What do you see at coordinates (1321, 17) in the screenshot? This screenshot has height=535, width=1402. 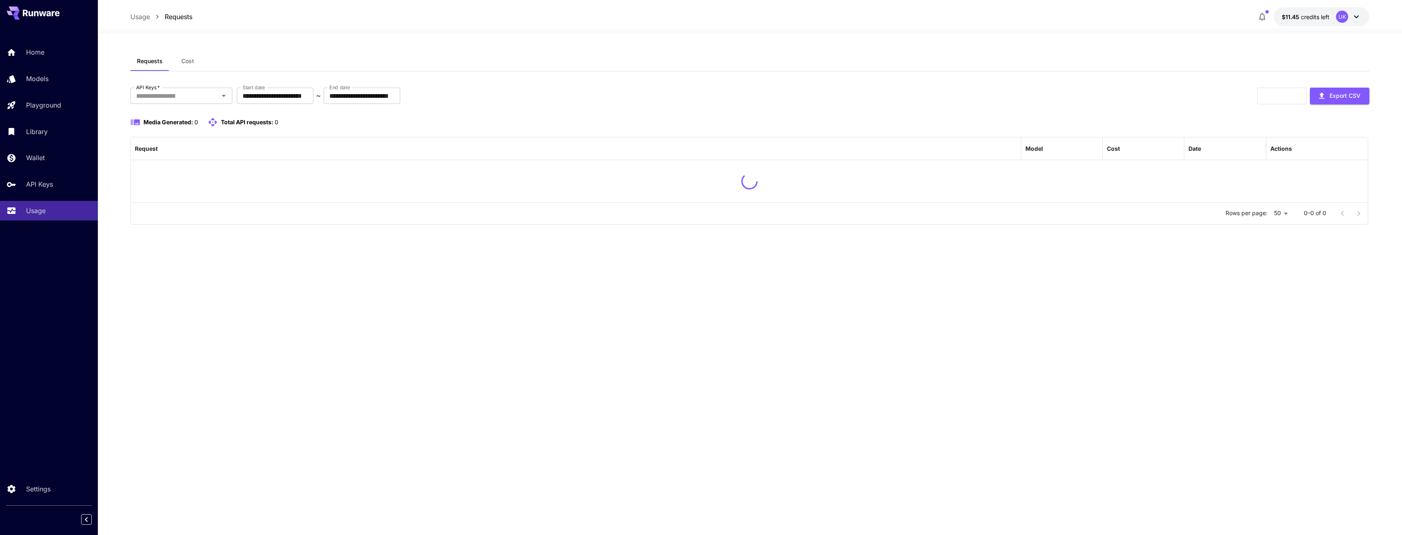 I see `button: $11.4538UK` at bounding box center [1321, 17].